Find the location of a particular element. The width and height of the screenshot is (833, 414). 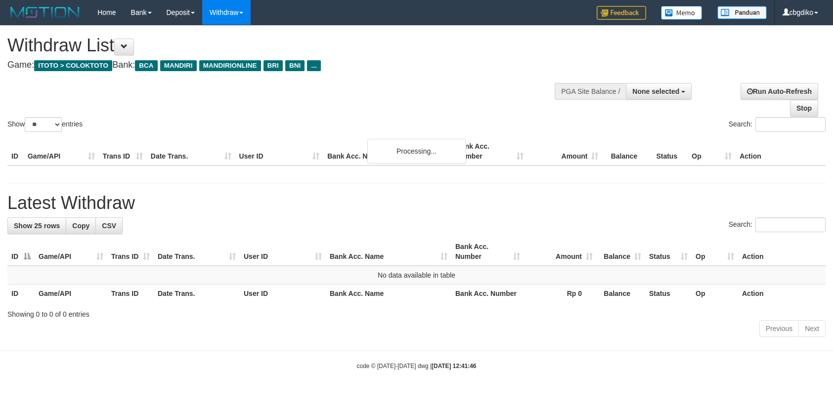

label: Show entries is located at coordinates (45, 125).